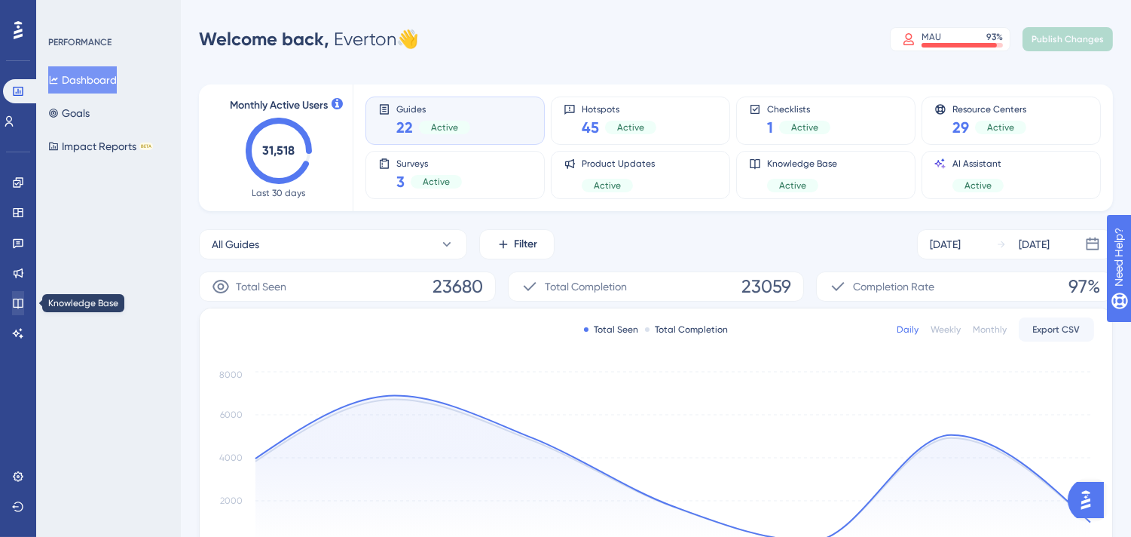 The height and width of the screenshot is (537, 1131). Describe the element at coordinates (80, 42) in the screenshot. I see `div: PERFORMANCE` at that location.